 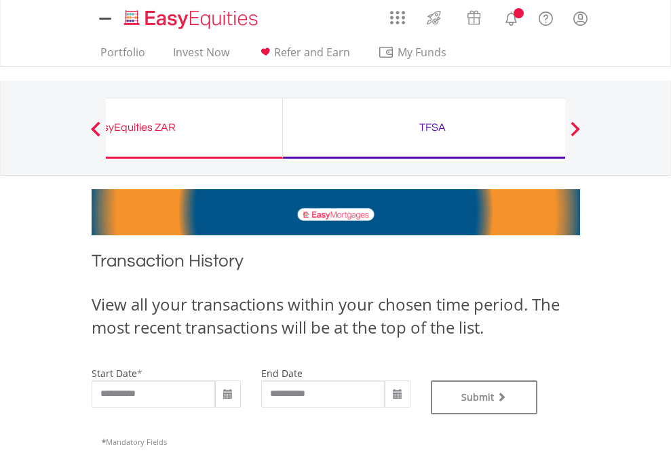 I want to click on a: FAQ's and Support, so click(x=545, y=17).